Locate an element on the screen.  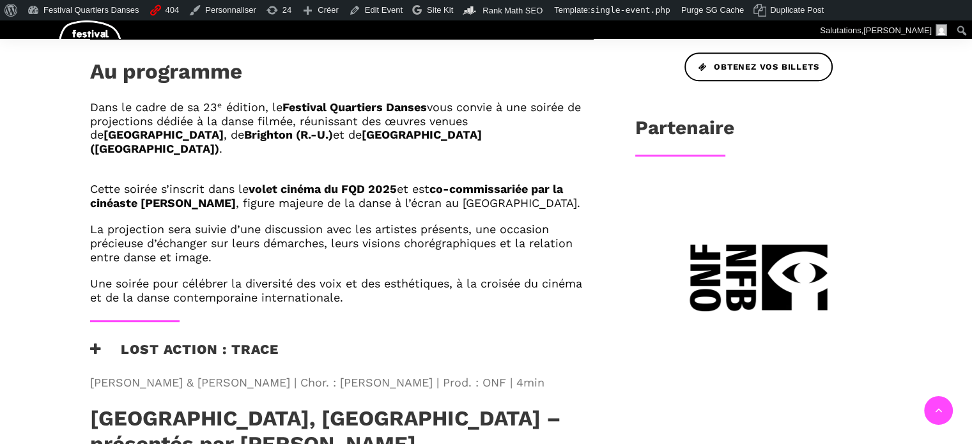
a: Programmation is located at coordinates (242, 54).